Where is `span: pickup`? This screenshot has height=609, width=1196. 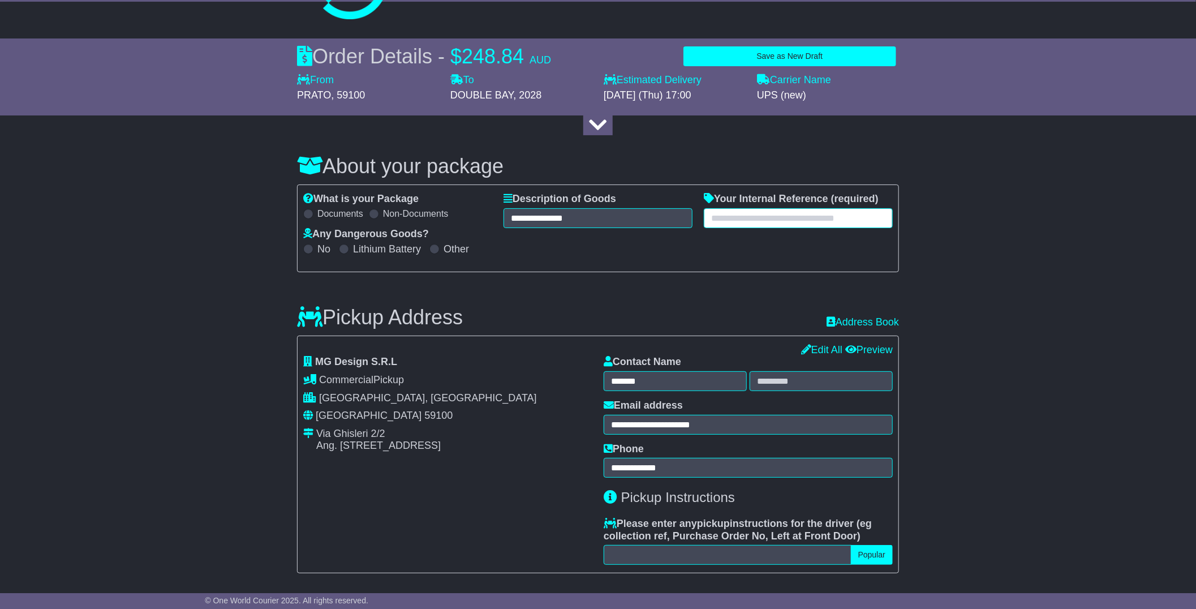 span: pickup is located at coordinates (713, 523).